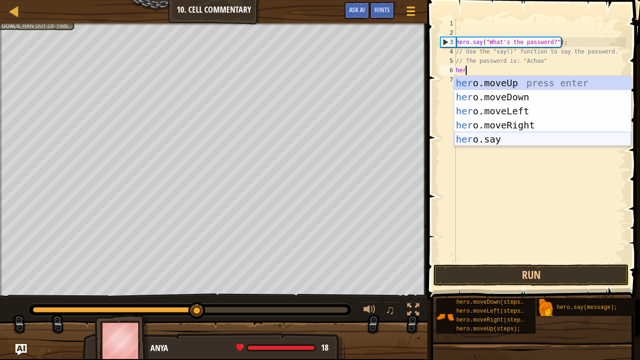 The height and width of the screenshot is (360, 640). I want to click on button: Run, so click(531, 275).